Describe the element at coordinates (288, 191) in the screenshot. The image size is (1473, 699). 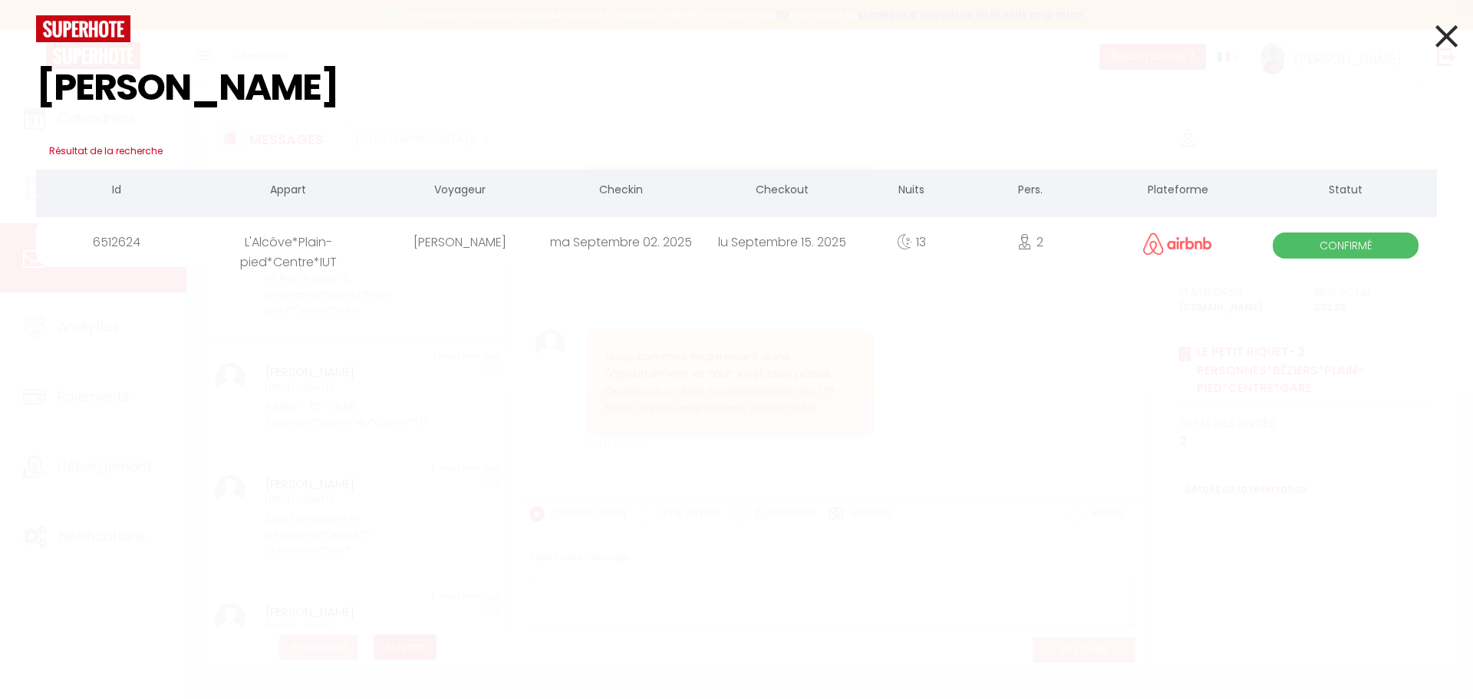
I see `th: Appart` at that location.